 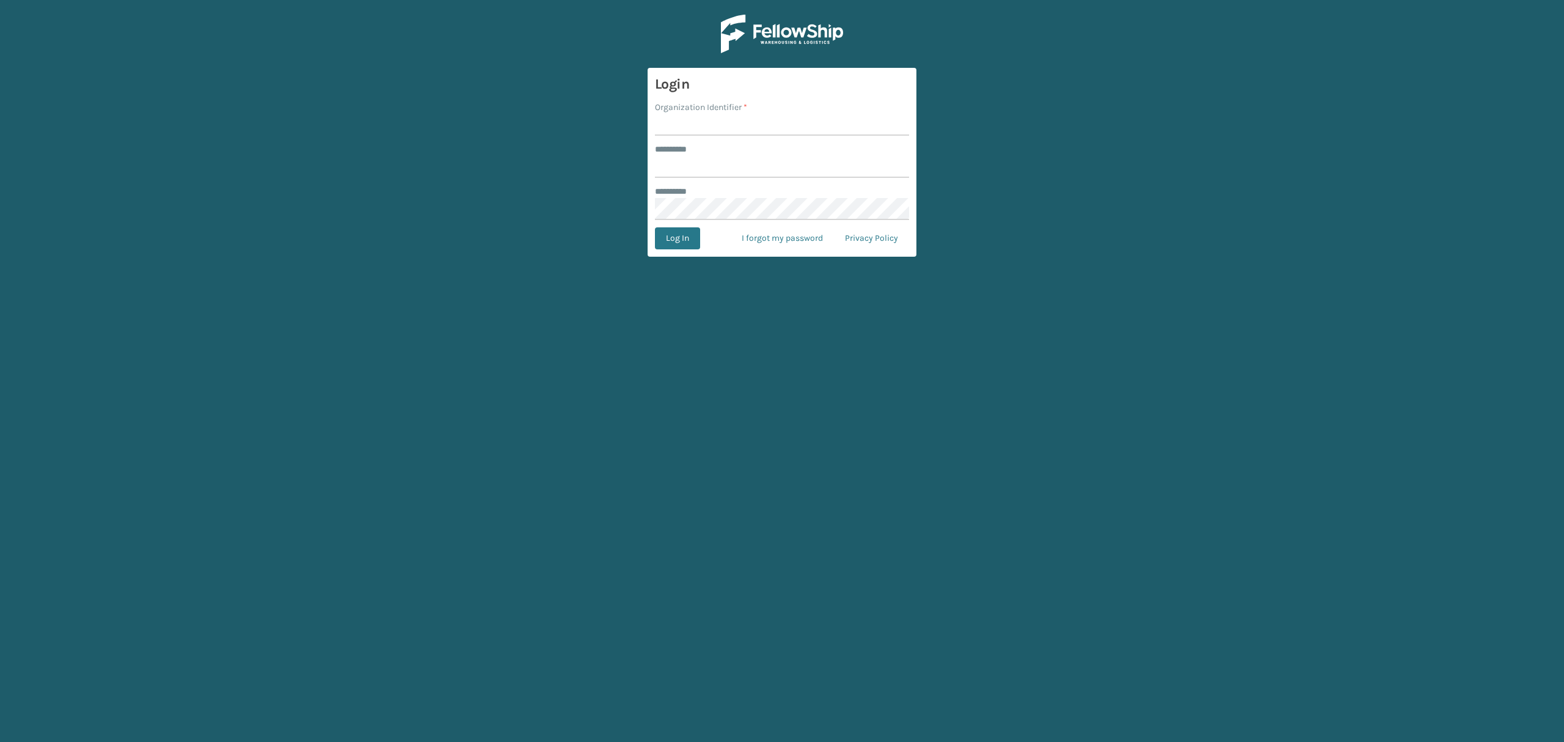 What do you see at coordinates (701, 107) in the screenshot?
I see `label: Organization Identifier` at bounding box center [701, 107].